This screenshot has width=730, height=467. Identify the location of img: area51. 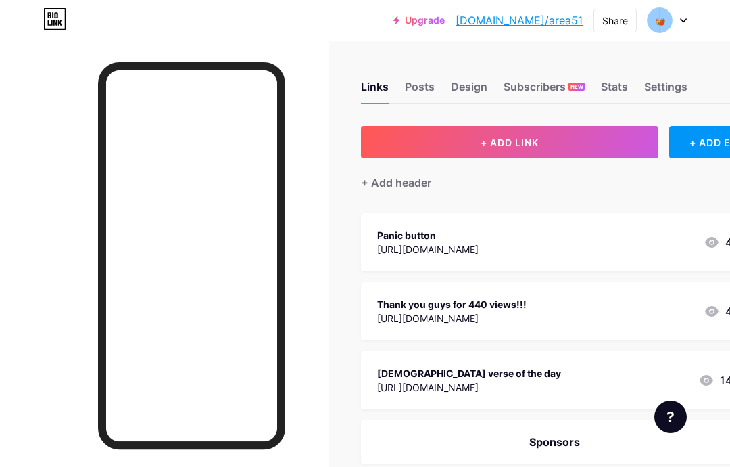
(660, 20).